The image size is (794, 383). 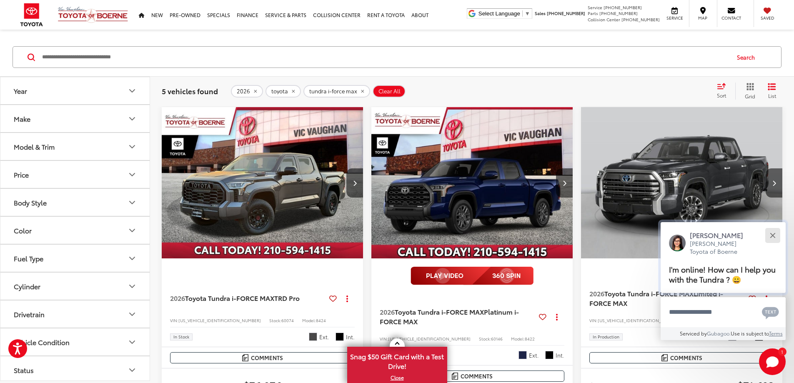 What do you see at coordinates (75, 342) in the screenshot?
I see `button: Vehicle ConditionVehicle Condition` at bounding box center [75, 342].